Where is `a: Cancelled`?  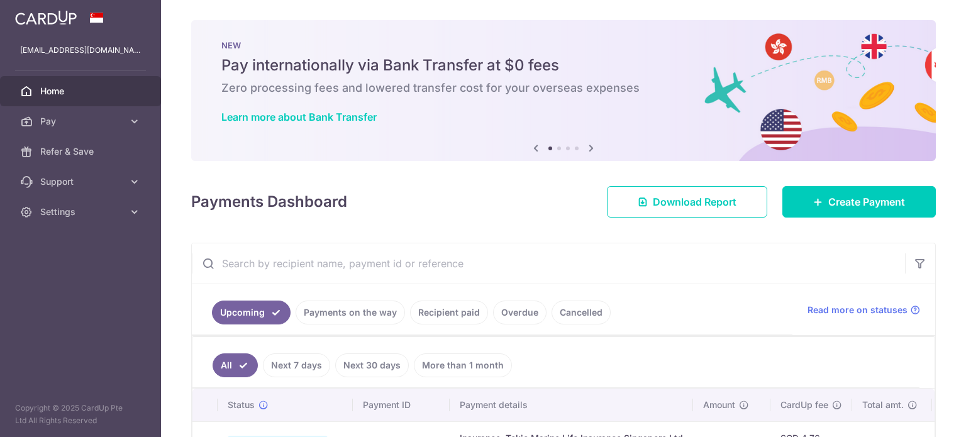
a: Cancelled is located at coordinates (581, 312).